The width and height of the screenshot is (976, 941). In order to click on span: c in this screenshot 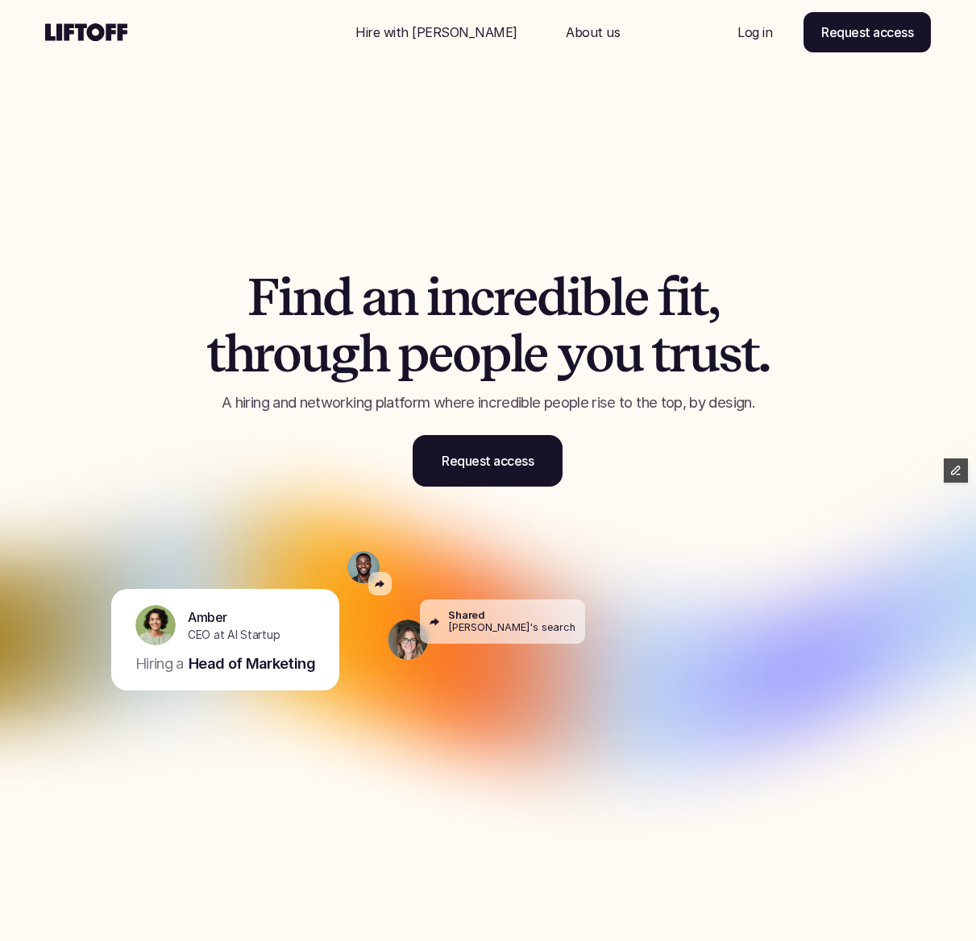, I will do `click(481, 297)`.